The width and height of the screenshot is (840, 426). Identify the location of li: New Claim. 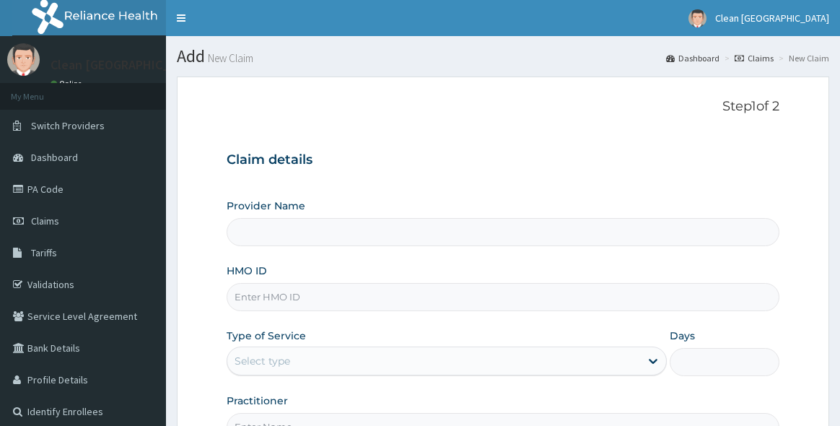
(802, 58).